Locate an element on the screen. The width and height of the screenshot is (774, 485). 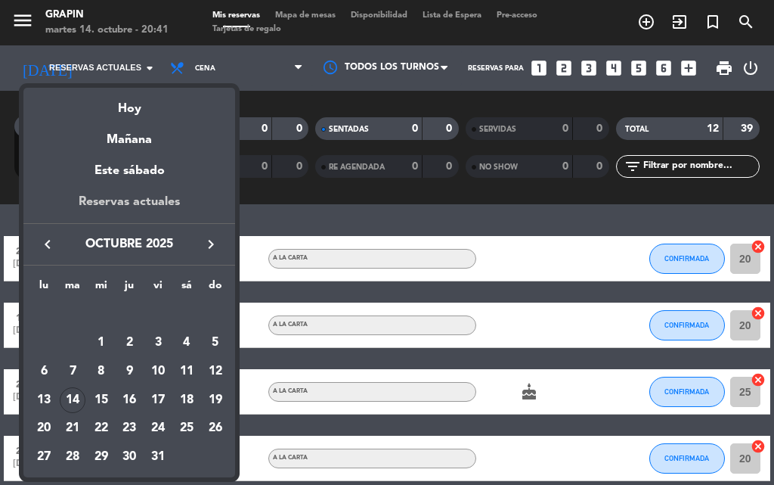
div: 22 is located at coordinates (101, 429).